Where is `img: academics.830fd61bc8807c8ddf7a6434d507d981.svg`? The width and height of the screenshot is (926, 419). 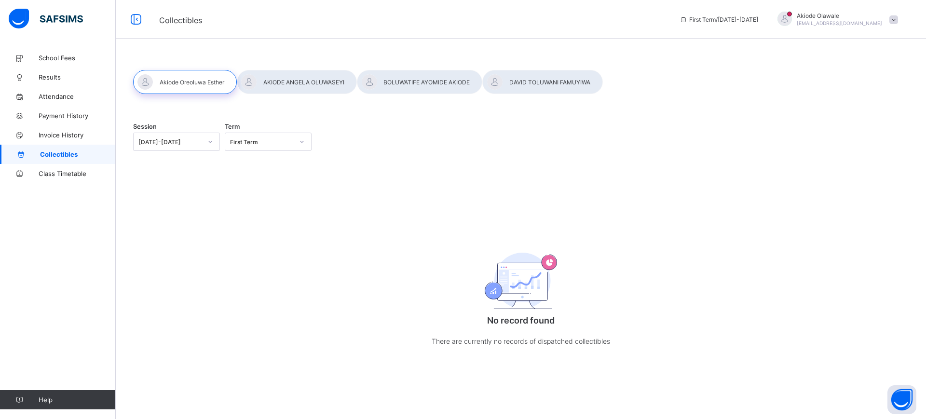 img: academics.830fd61bc8807c8ddf7a6434d507d981.svg is located at coordinates (521, 281).